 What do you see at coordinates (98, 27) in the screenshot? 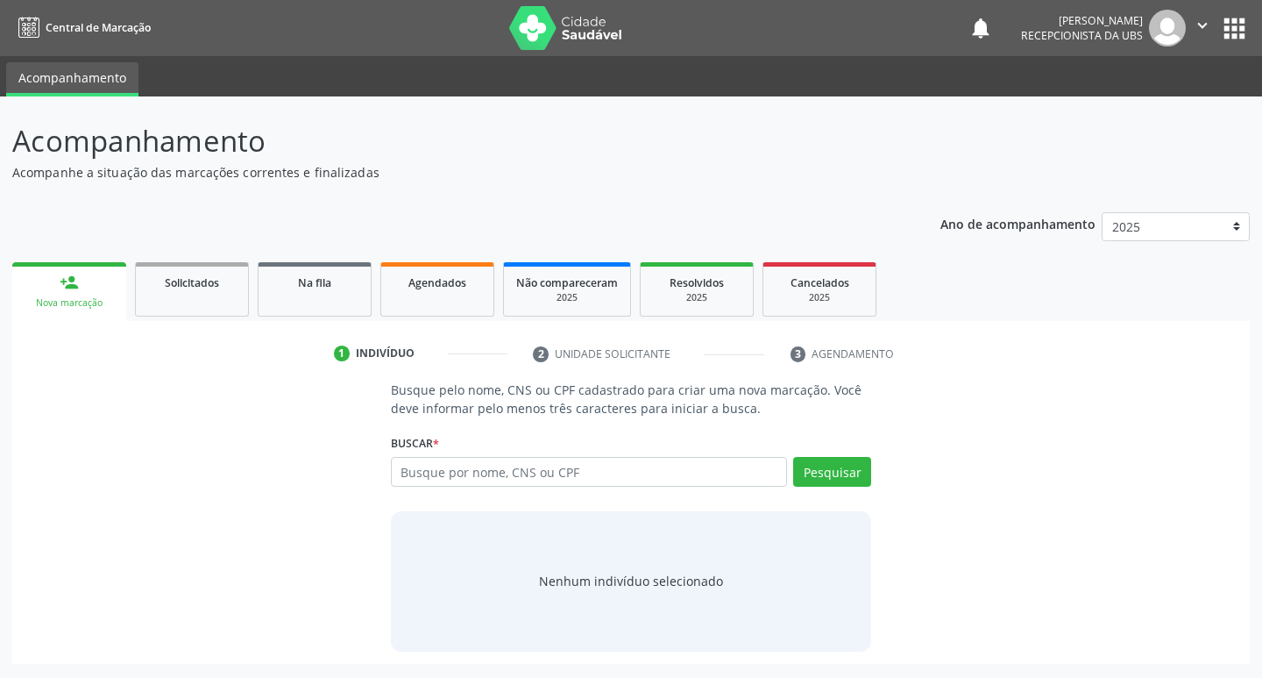
I see `span: Central de Marcação` at bounding box center [98, 27].